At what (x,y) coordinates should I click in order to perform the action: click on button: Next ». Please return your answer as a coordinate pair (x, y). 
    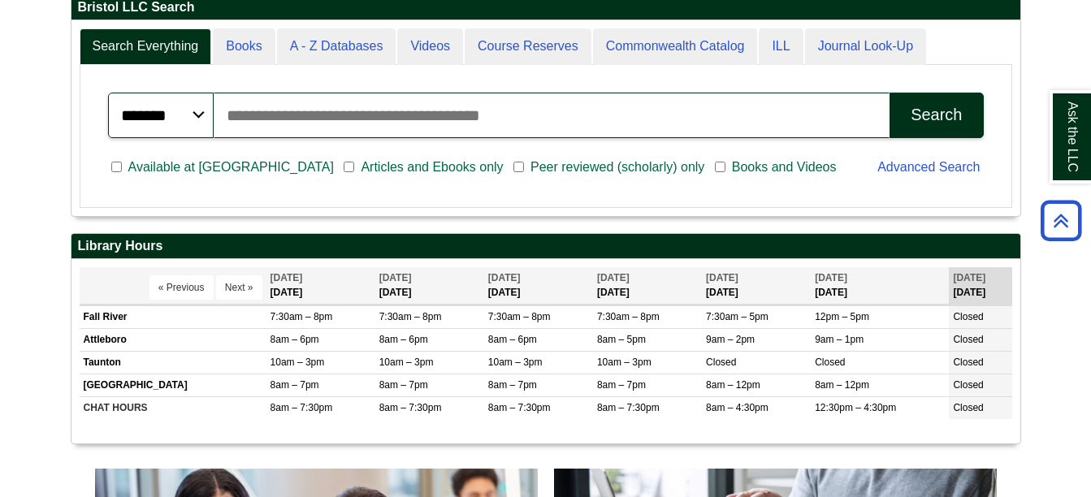
    Looking at the image, I should click on (239, 288).